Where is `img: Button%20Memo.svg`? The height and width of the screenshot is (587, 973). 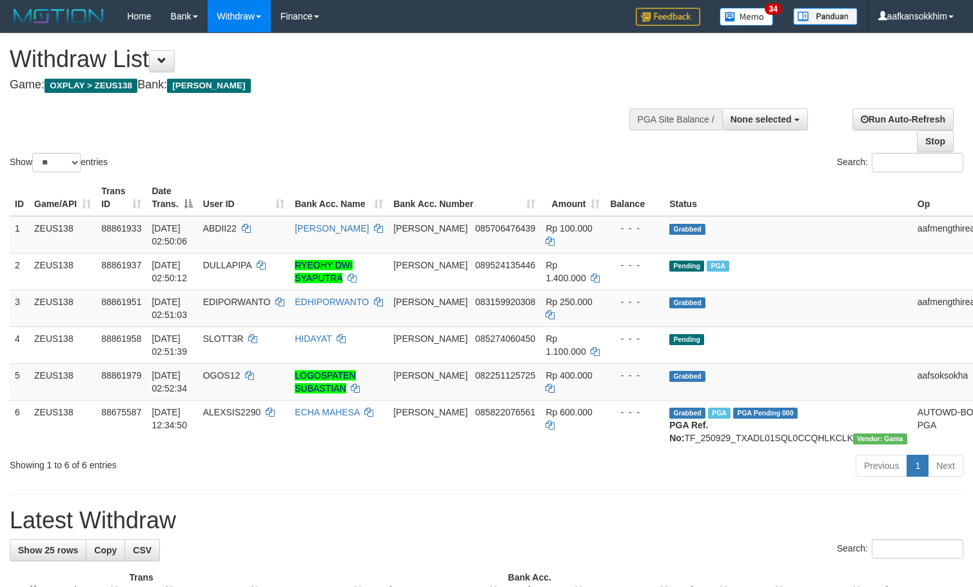
img: Button%20Memo.svg is located at coordinates (747, 17).